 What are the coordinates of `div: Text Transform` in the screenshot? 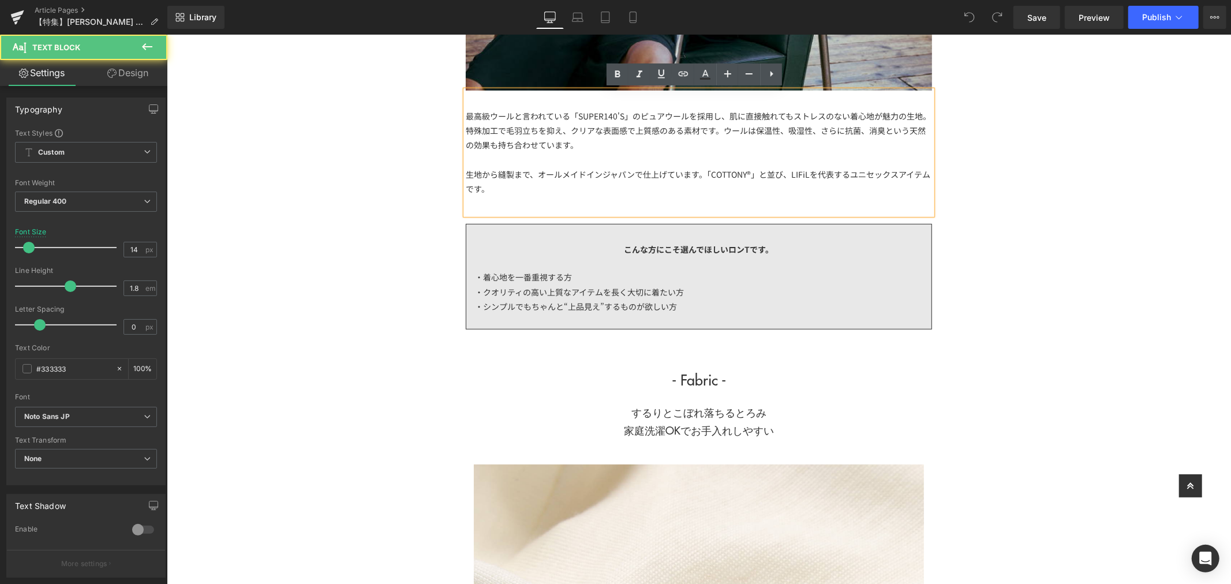 It's located at (86, 440).